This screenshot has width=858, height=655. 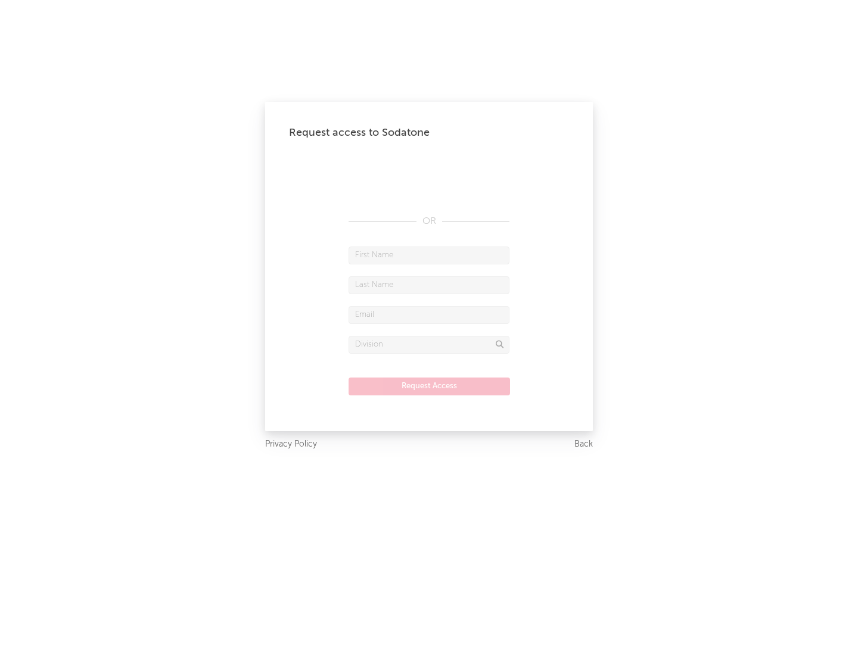 I want to click on a: Privacy Policy, so click(x=291, y=444).